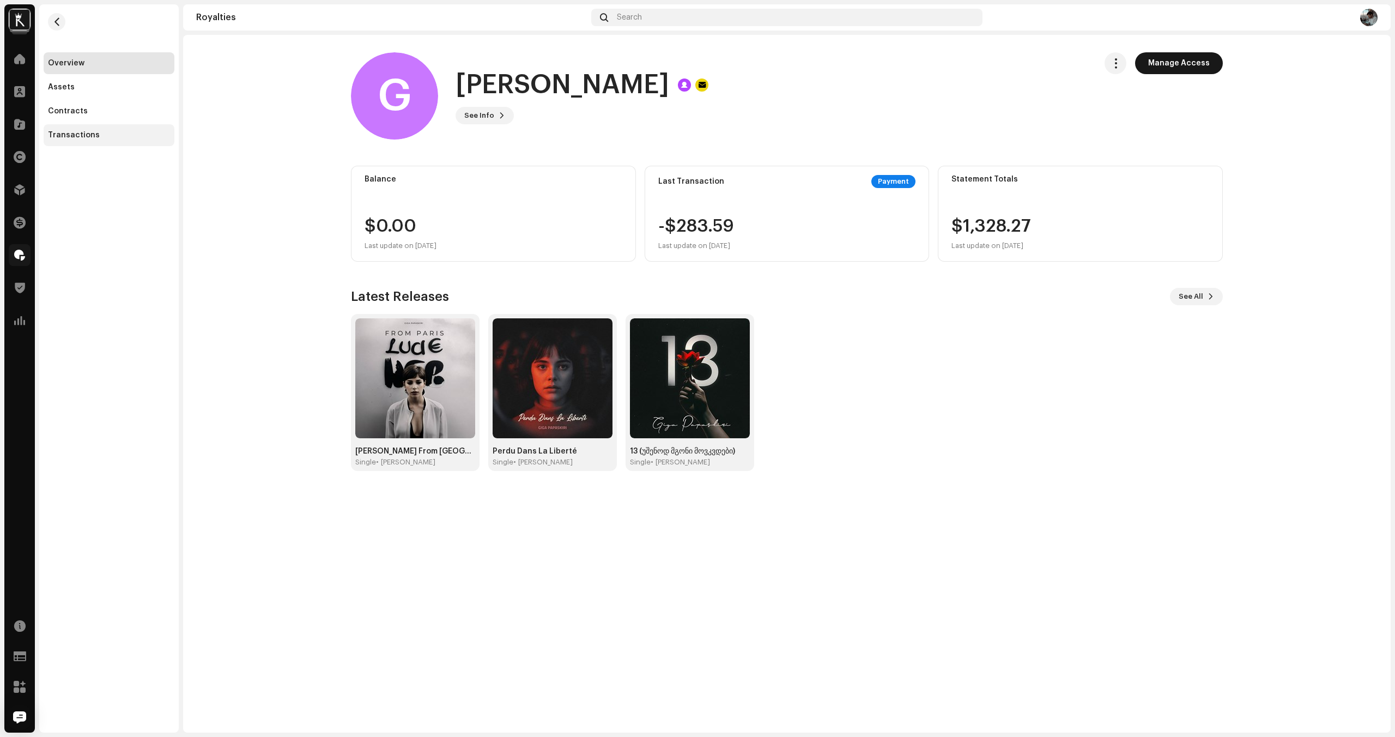  What do you see at coordinates (493, 179) in the screenshot?
I see `div: Balance` at bounding box center [493, 179].